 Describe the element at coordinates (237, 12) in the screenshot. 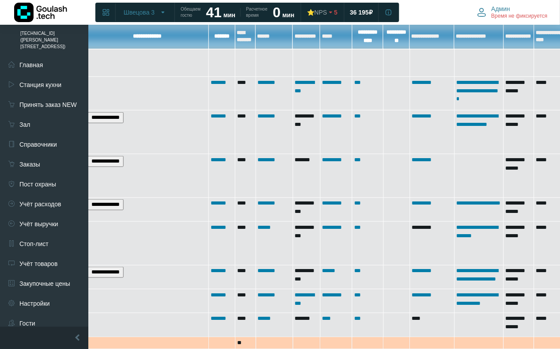

I see `a: Обещаем гостю 41 мин Расчетное время 0 мин` at that location.